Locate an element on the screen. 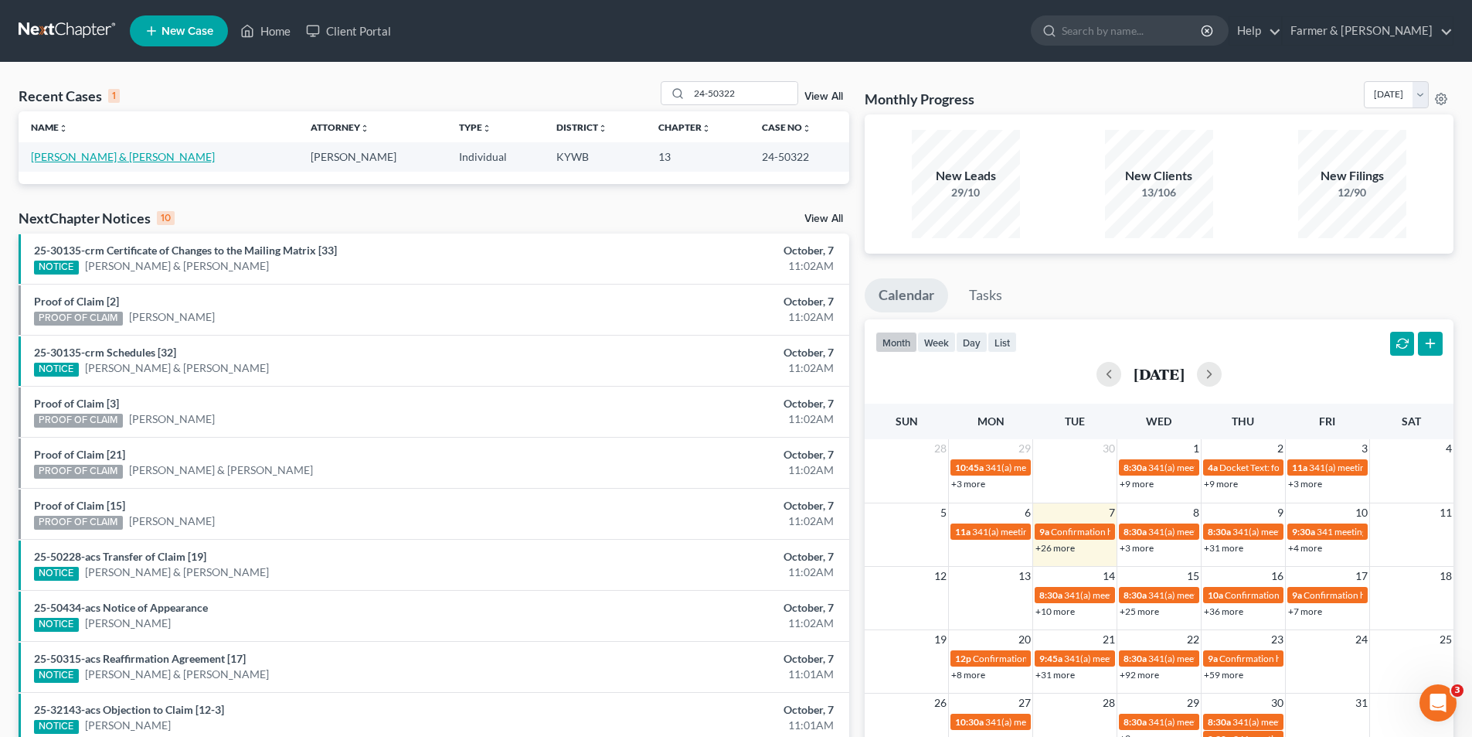 This screenshot has width=1472, height=737. div: October, 7 is located at coordinates (706, 301).